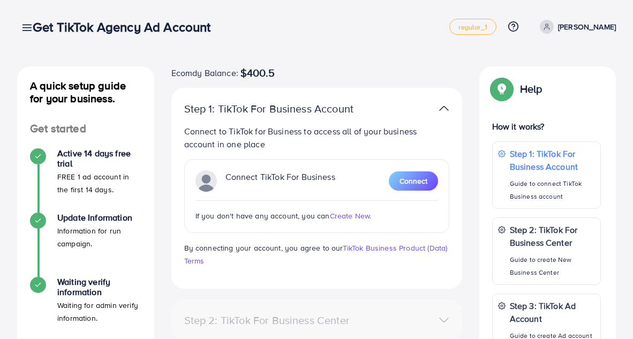  Describe the element at coordinates (205, 73) in the screenshot. I see `span: Ecomdy Balance:` at that location.